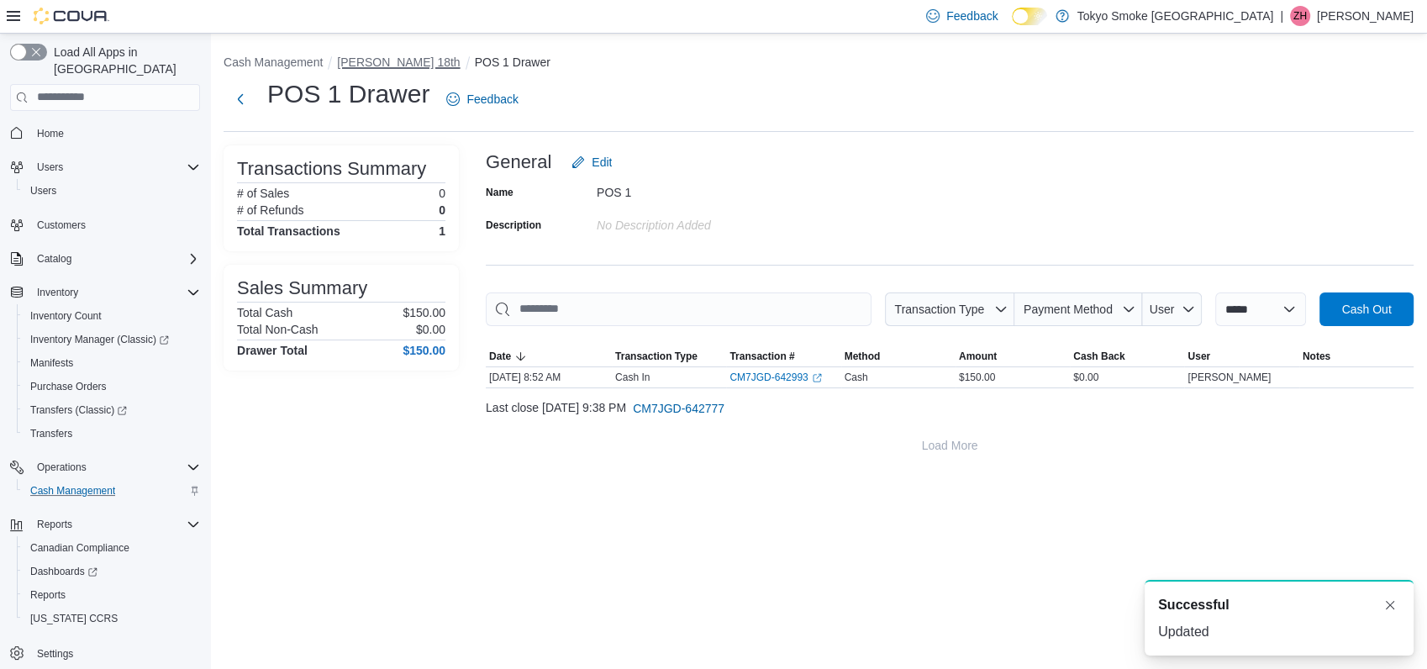 Image resolution: width=1427 pixels, height=669 pixels. What do you see at coordinates (112, 491) in the screenshot?
I see `span: Cash Management` at bounding box center [112, 491].